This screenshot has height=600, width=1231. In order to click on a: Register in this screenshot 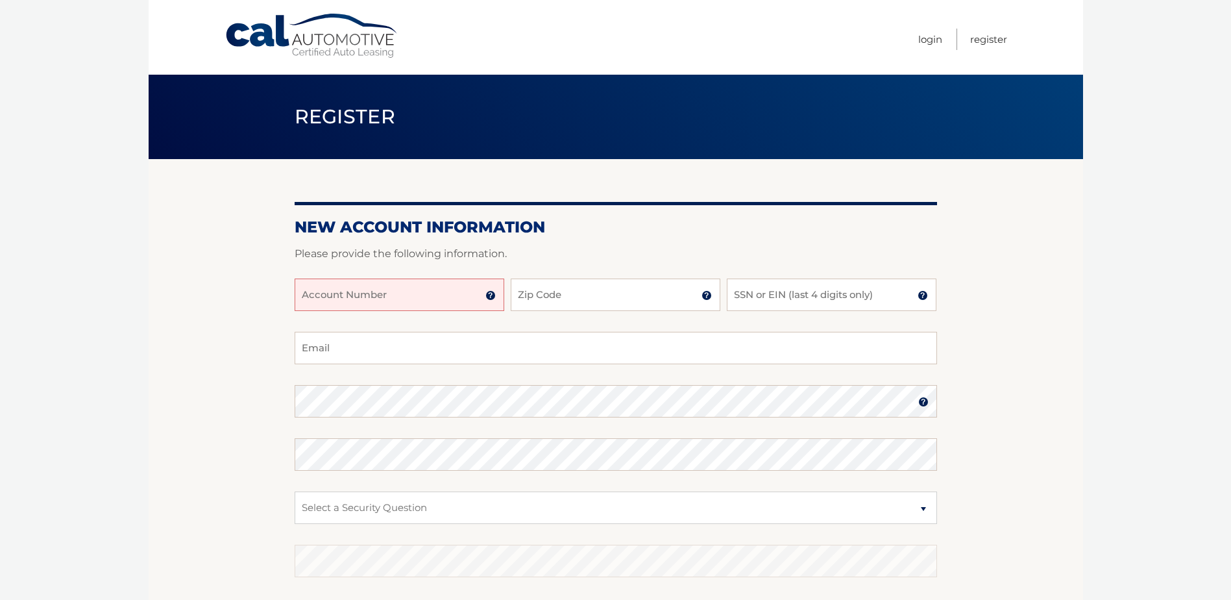, I will do `click(988, 39)`.